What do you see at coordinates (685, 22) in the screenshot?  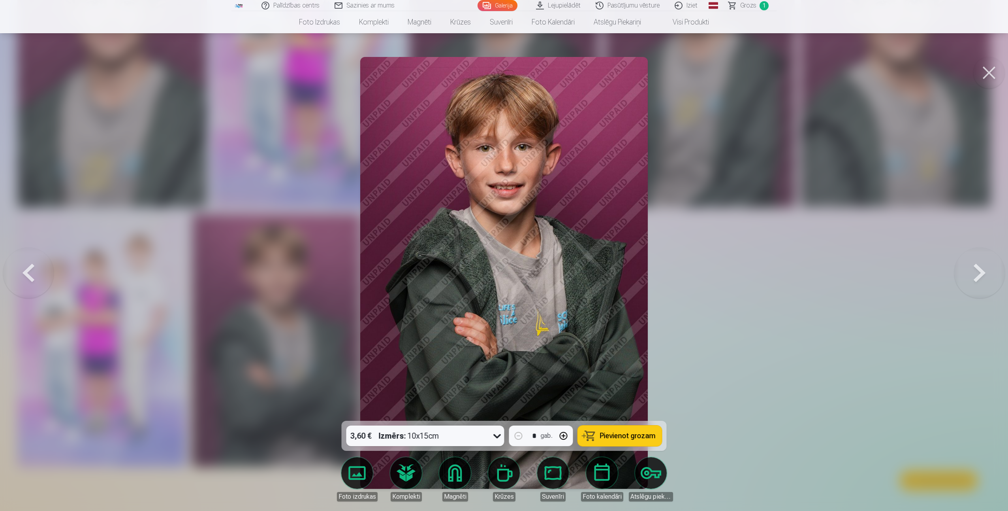 I see `a: Visi produkti` at bounding box center [685, 22].